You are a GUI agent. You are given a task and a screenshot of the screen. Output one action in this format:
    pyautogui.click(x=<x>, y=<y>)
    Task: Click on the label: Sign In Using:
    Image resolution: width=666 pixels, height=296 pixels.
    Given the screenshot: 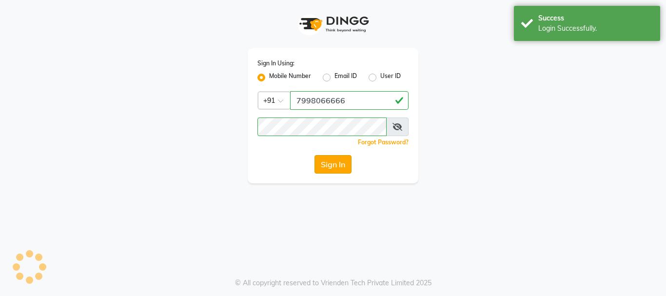 What is the action you would take?
    pyautogui.click(x=276, y=63)
    